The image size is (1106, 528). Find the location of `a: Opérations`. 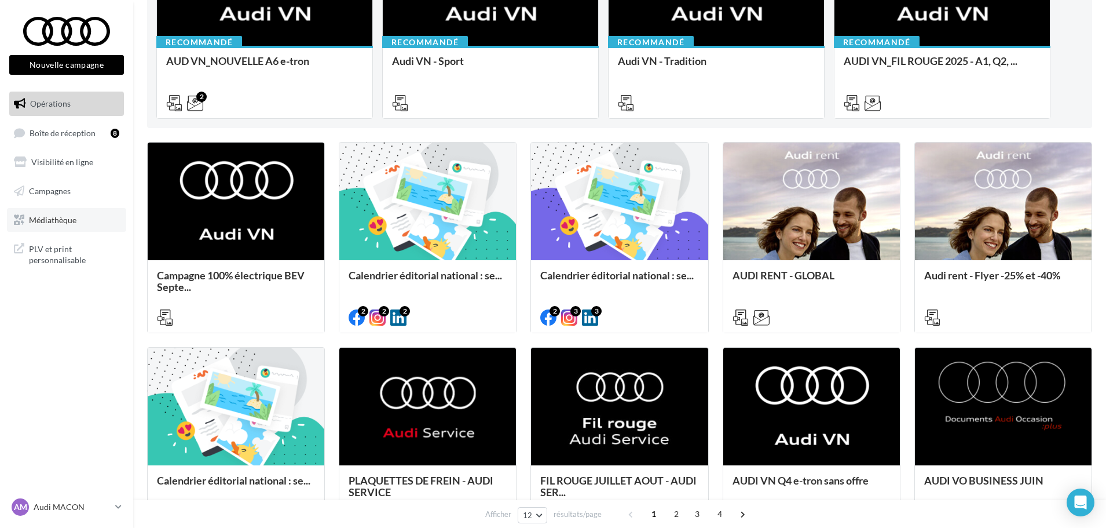

a: Opérations is located at coordinates (67, 104).